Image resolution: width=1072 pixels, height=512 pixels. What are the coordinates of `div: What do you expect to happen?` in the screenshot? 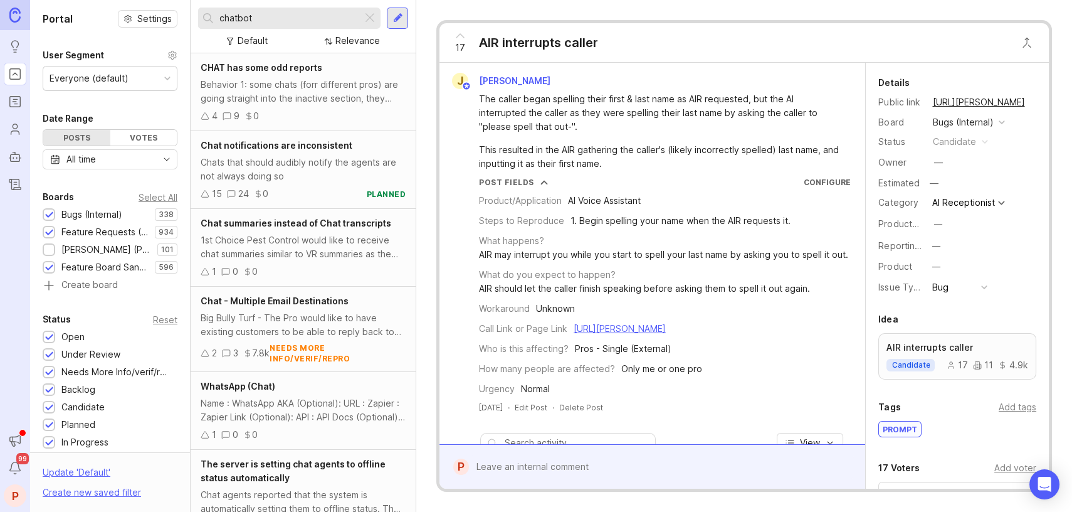 It's located at (547, 275).